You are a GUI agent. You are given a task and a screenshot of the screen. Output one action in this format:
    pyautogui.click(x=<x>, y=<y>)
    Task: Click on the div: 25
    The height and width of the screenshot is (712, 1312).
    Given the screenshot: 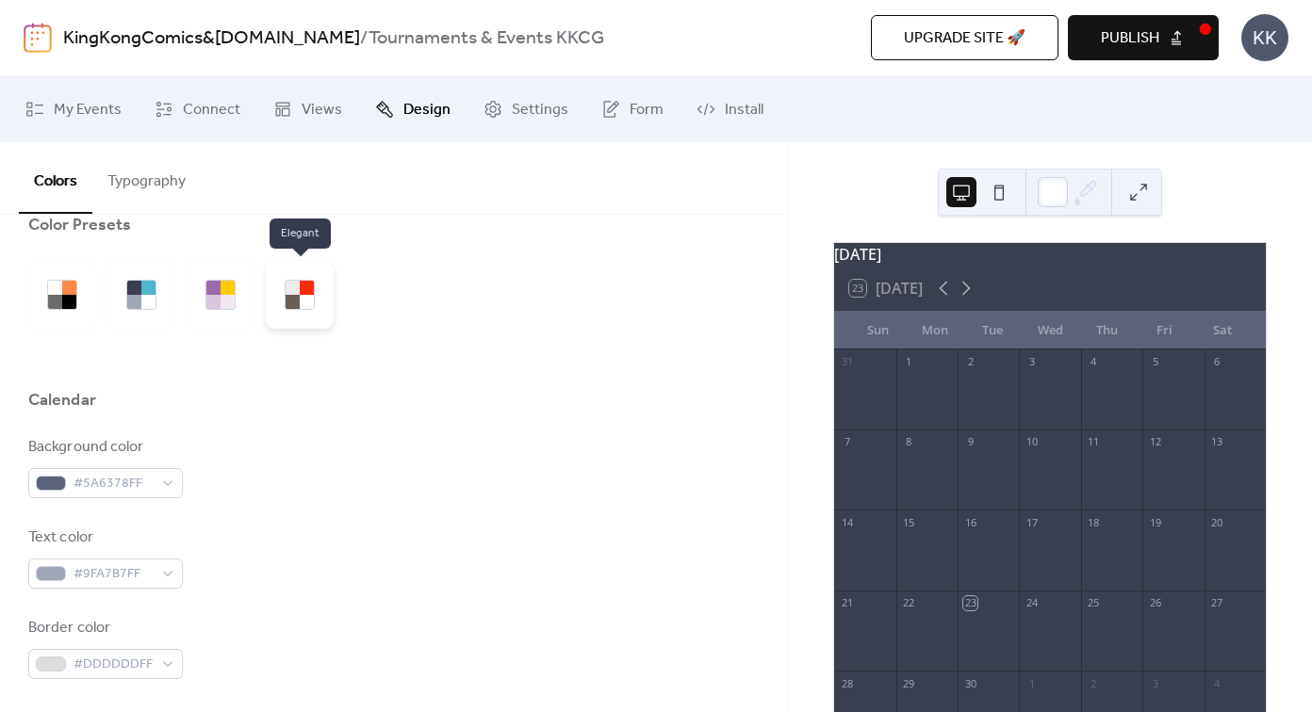 What is the action you would take?
    pyautogui.click(x=1093, y=603)
    